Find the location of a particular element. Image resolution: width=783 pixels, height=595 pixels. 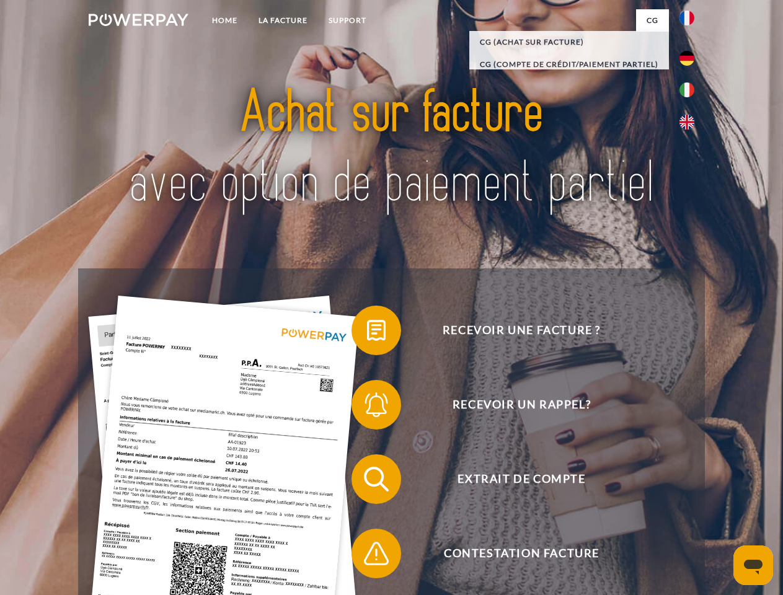

img: logo-powerpay-white.svg is located at coordinates (138, 20).